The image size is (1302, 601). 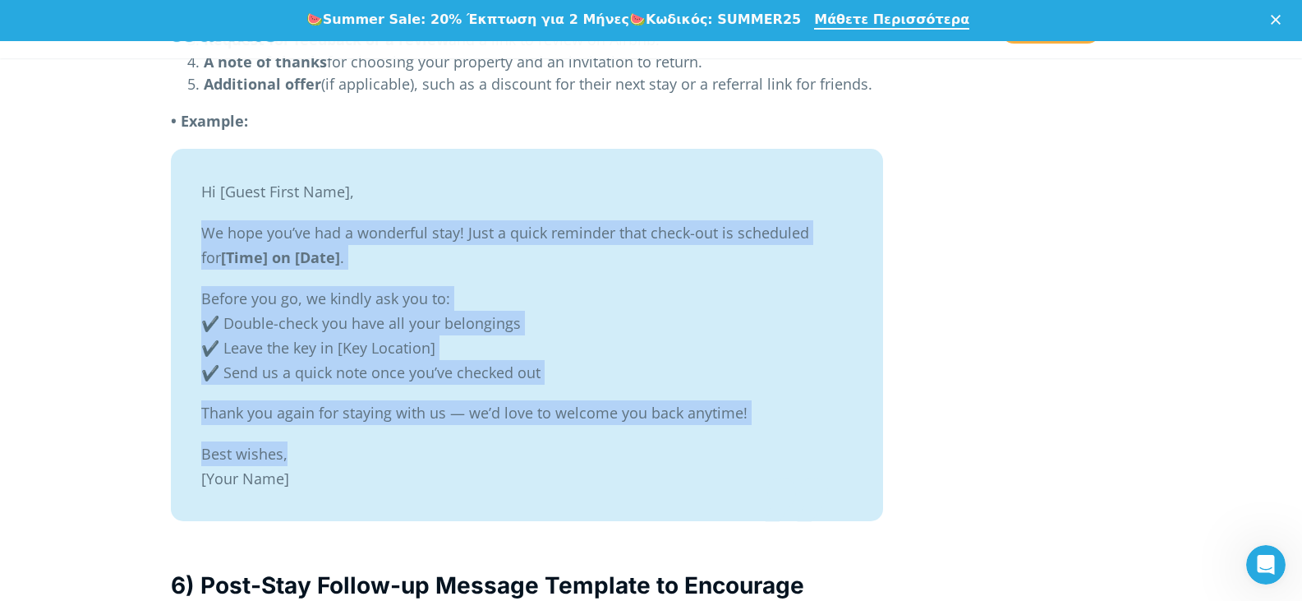 What do you see at coordinates (723, 19) in the screenshot?
I see `b: Κωδικός: SUMMER25` at bounding box center [723, 19].